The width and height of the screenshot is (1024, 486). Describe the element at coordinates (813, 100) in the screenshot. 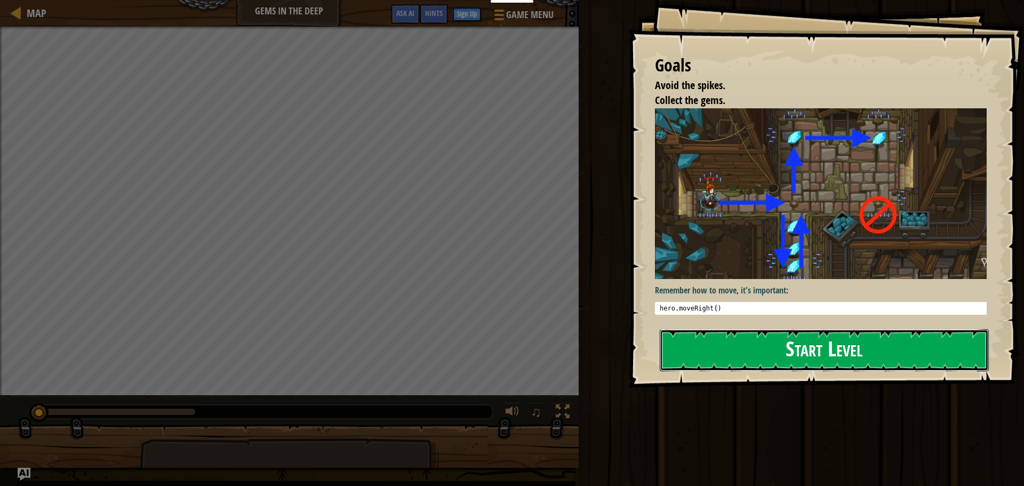

I see `li: Collect the gems.` at that location.